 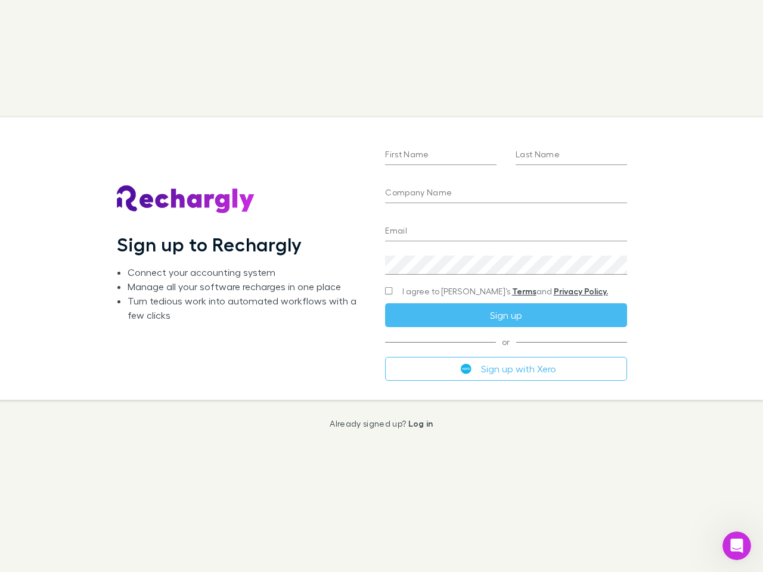 I want to click on p: Already signed up?, so click(x=381, y=424).